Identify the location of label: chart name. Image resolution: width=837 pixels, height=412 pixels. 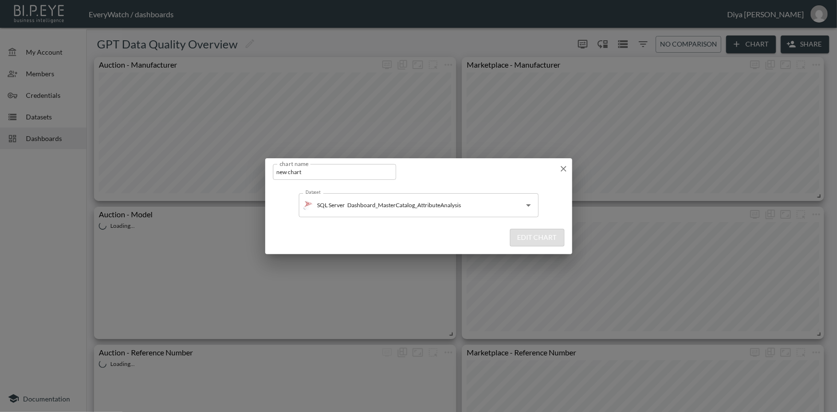
(294, 164).